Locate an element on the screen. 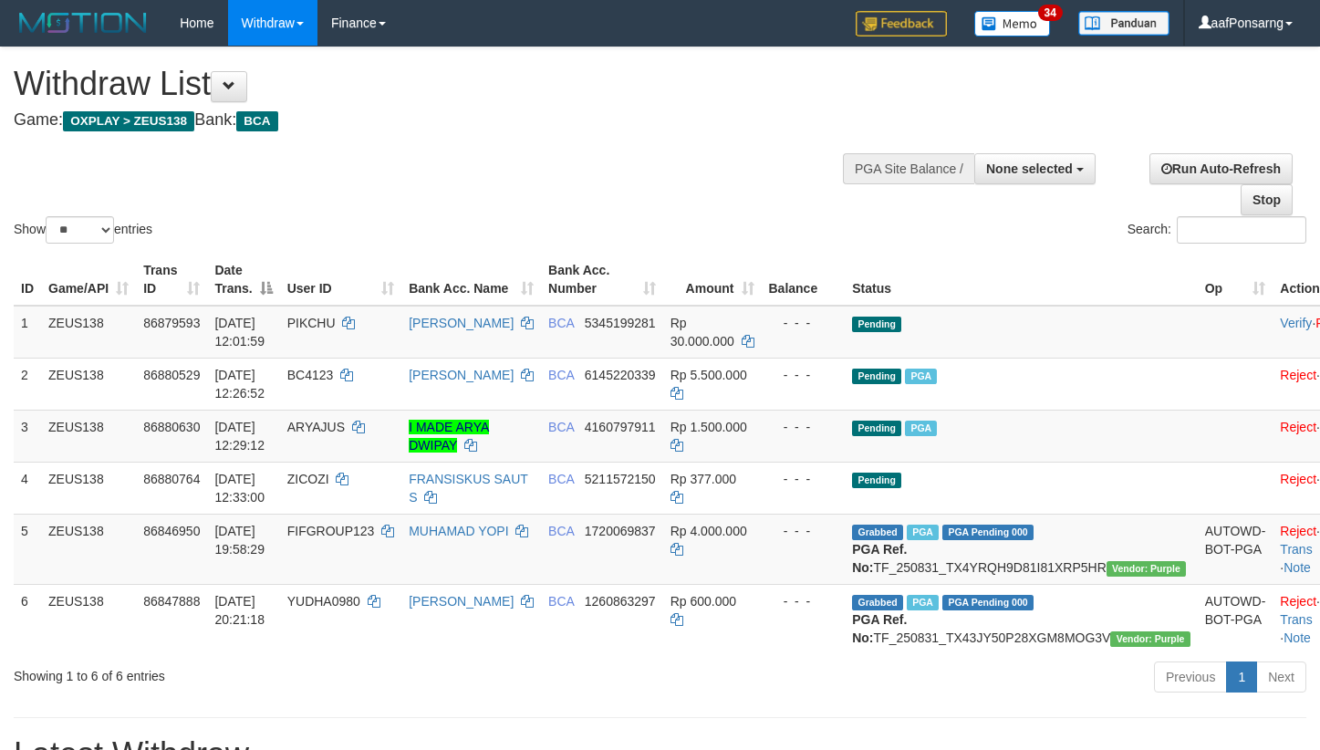 The height and width of the screenshot is (750, 1320). a: FRANSISKUS SAUT S is located at coordinates (468, 488).